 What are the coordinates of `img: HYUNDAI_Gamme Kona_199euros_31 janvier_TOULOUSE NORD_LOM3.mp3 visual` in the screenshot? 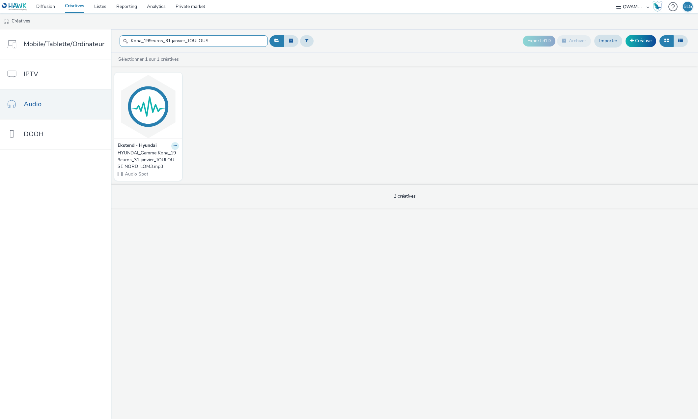 It's located at (148, 106).